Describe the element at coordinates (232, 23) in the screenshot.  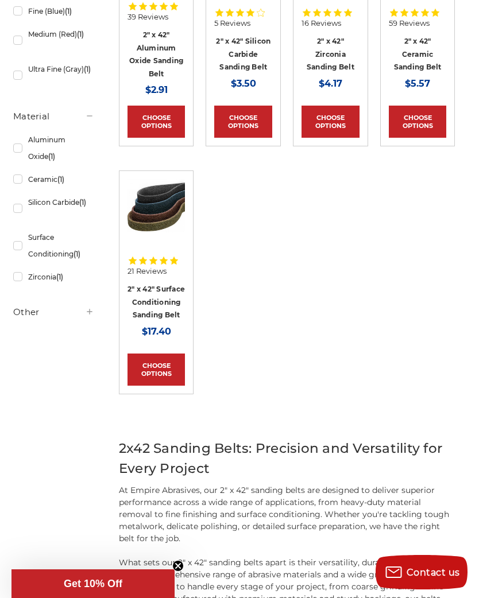
I see `span: 5 Reviews` at that location.